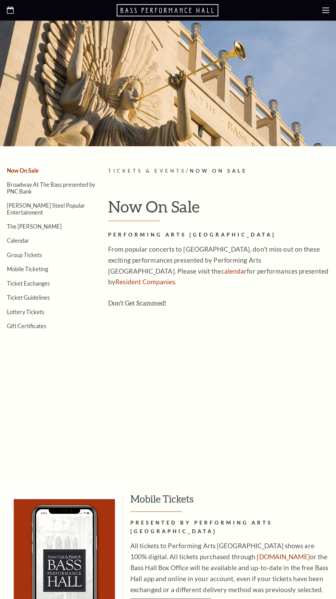 This screenshot has width=336, height=599. I want to click on a: Ticket Guidelines, so click(28, 297).